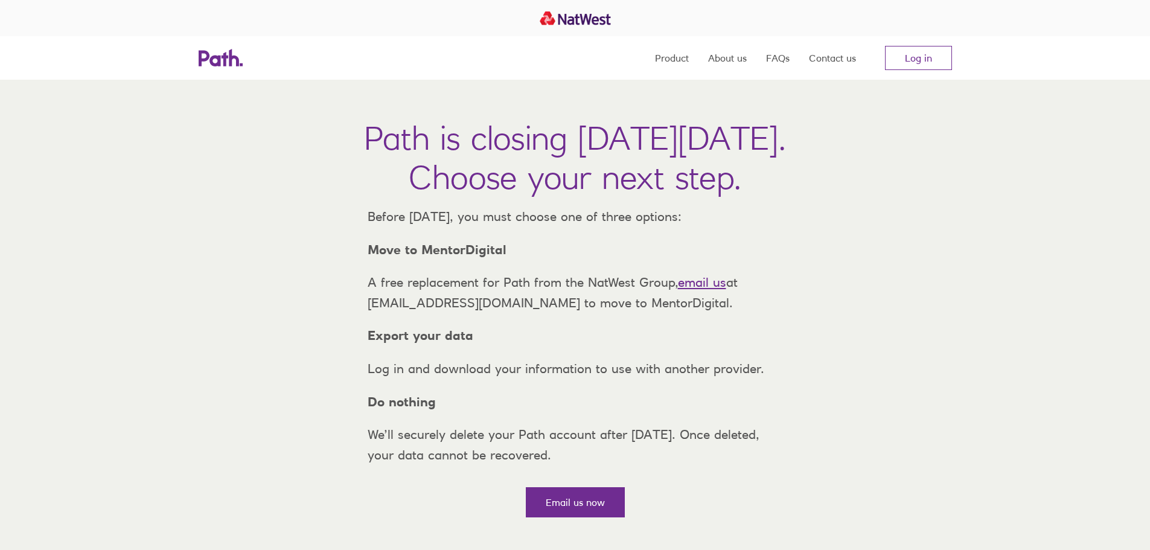  Describe the element at coordinates (728, 58) in the screenshot. I see `a: About us` at that location.